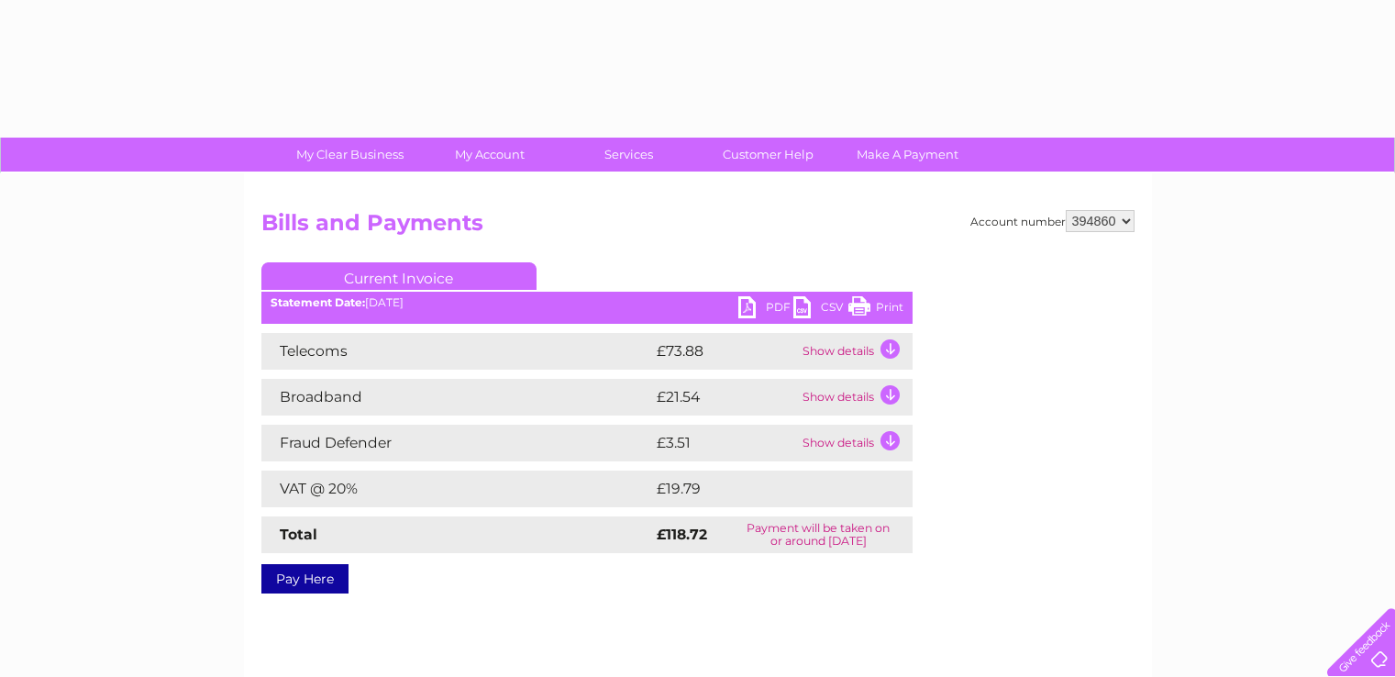 The height and width of the screenshot is (677, 1395). I want to click on td: Telecoms, so click(457, 351).